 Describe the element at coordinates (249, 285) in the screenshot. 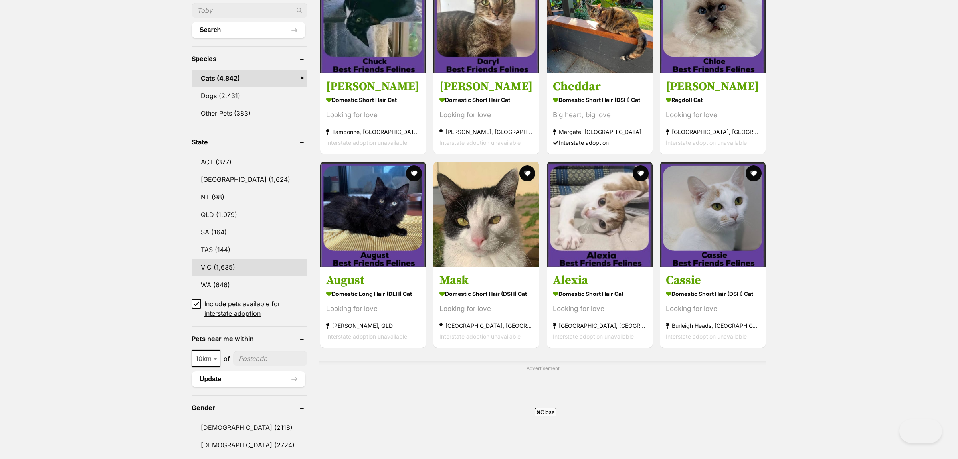

I see `a: WA (646)` at that location.